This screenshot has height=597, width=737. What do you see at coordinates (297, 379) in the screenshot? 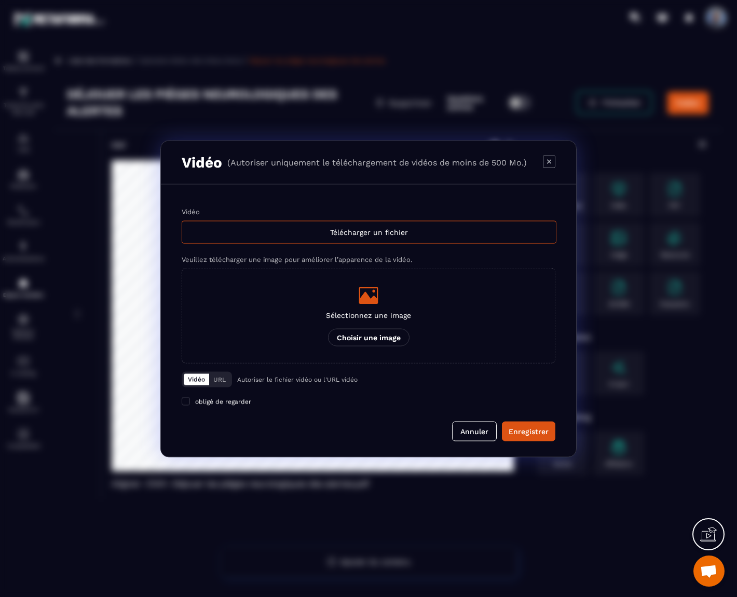
I see `p: Autoriser le fichier vidéo ou l'URL vidéo` at bounding box center [297, 379].